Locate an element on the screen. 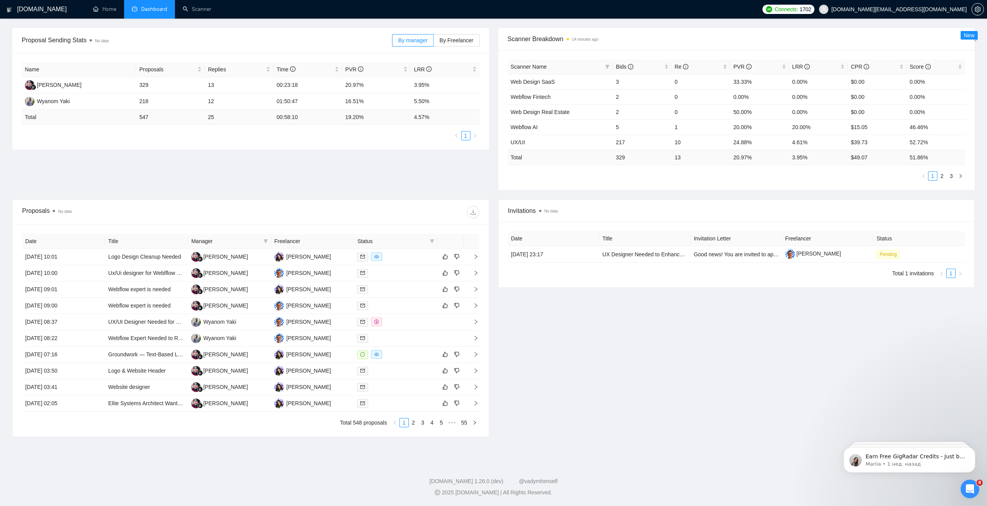 This screenshot has height=506, width=987. td: 217 is located at coordinates (642, 142).